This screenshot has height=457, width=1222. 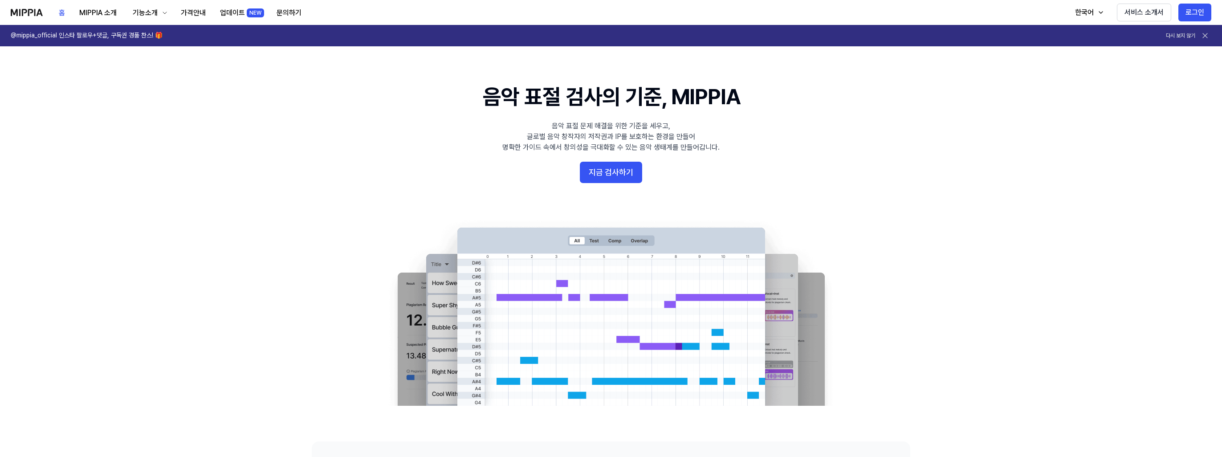 I want to click on button: 문의하기, so click(x=289, y=13).